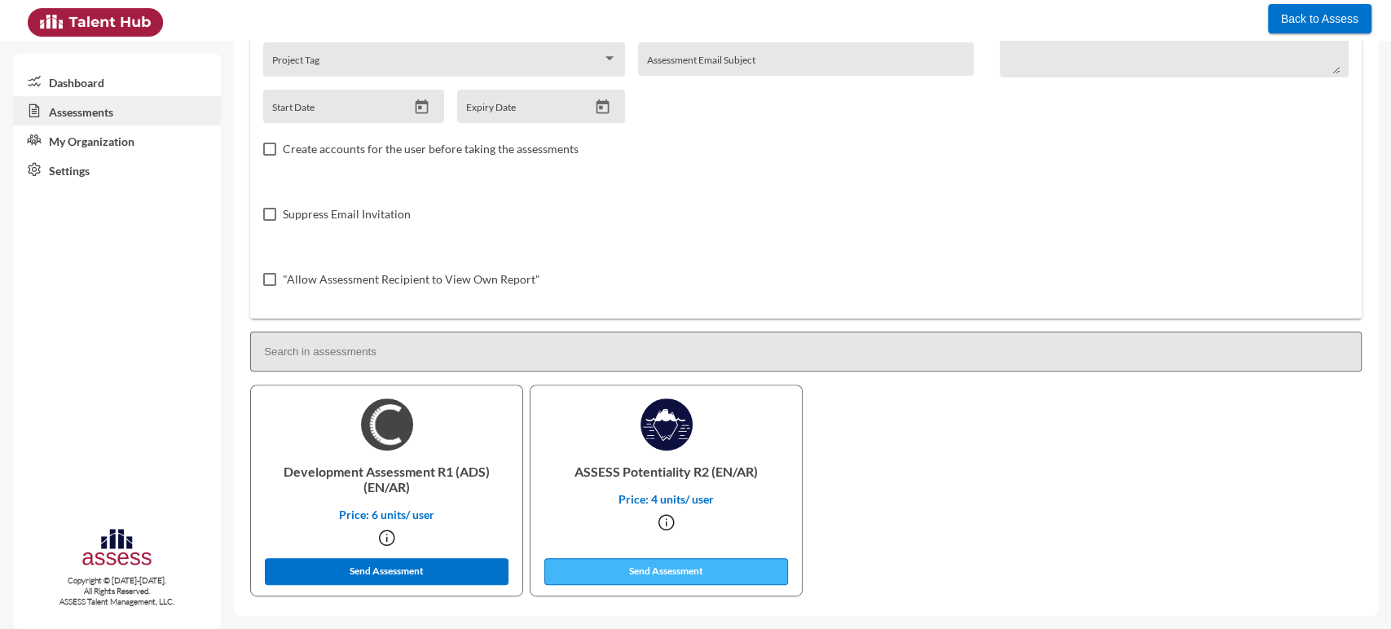 The image size is (1391, 629). What do you see at coordinates (117, 170) in the screenshot?
I see `a: Settings` at bounding box center [117, 170].